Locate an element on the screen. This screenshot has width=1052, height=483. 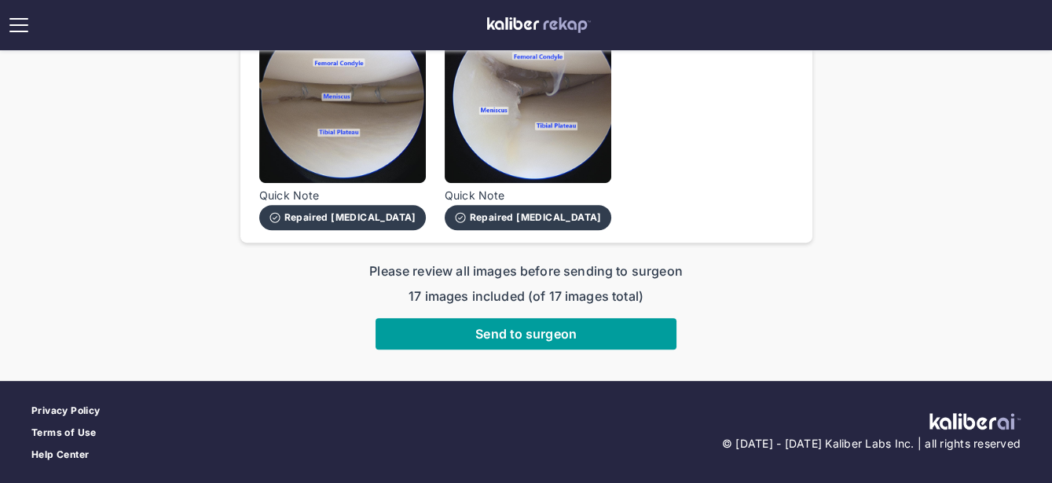
a: Privacy Policy is located at coordinates (66, 411).